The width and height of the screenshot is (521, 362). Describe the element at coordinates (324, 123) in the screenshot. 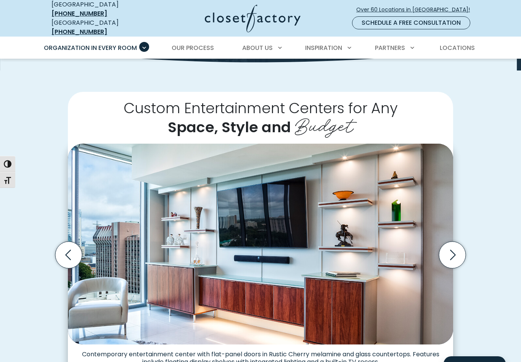

I see `span: Budget` at that location.